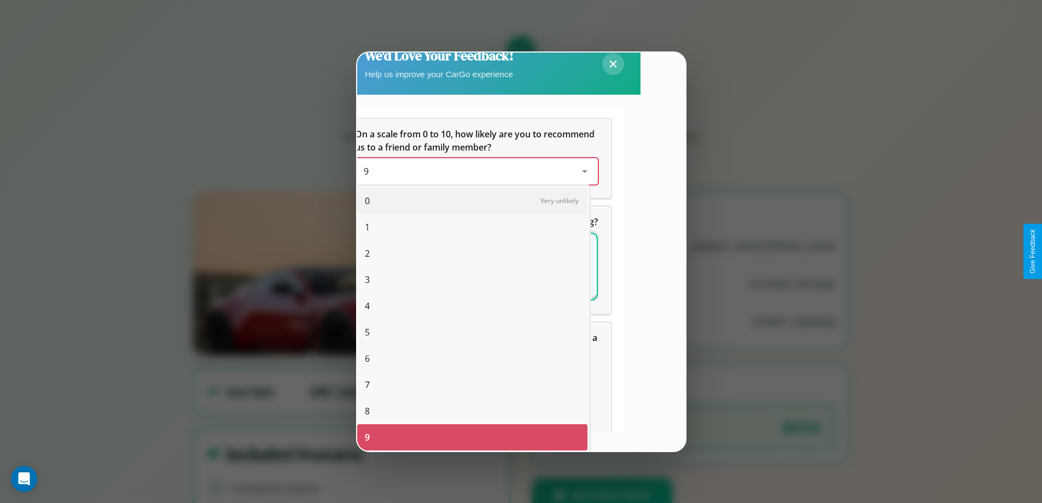 The height and width of the screenshot is (503, 1042). I want to click on div: 3, so click(472, 280).